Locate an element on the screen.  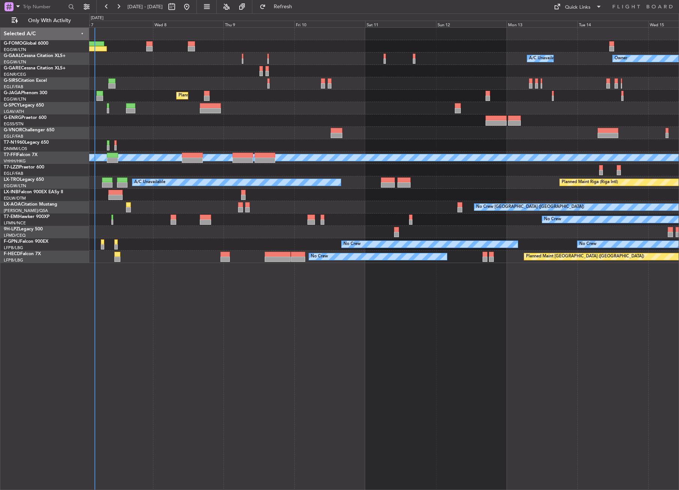
span: G-SIRS is located at coordinates (11, 81).